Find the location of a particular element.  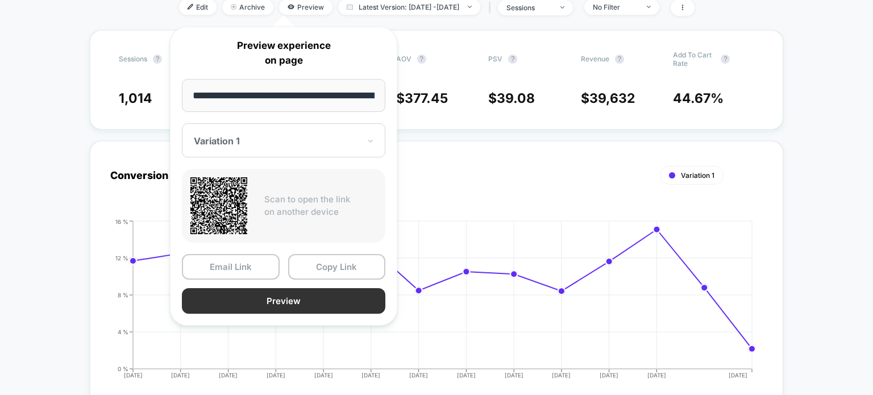

tspan: 4 % is located at coordinates (123, 331).